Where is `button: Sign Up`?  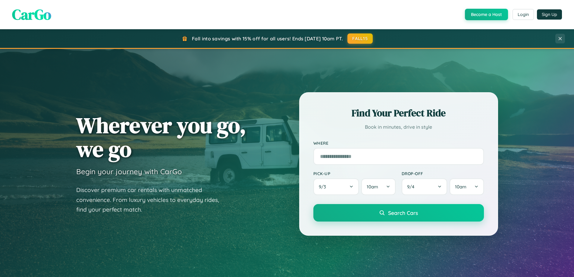 button: Sign Up is located at coordinates (549, 14).